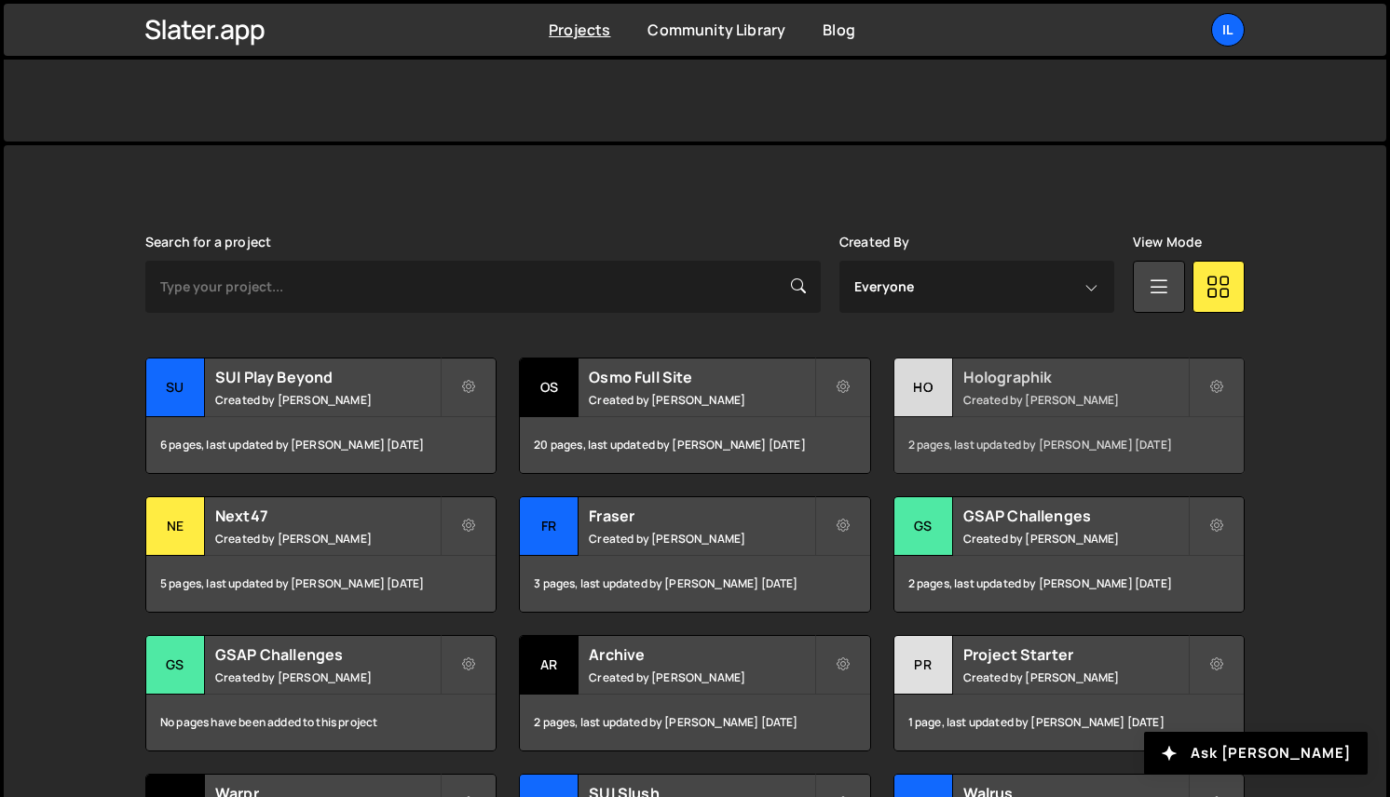  I want to click on h2: Archive, so click(700, 655).